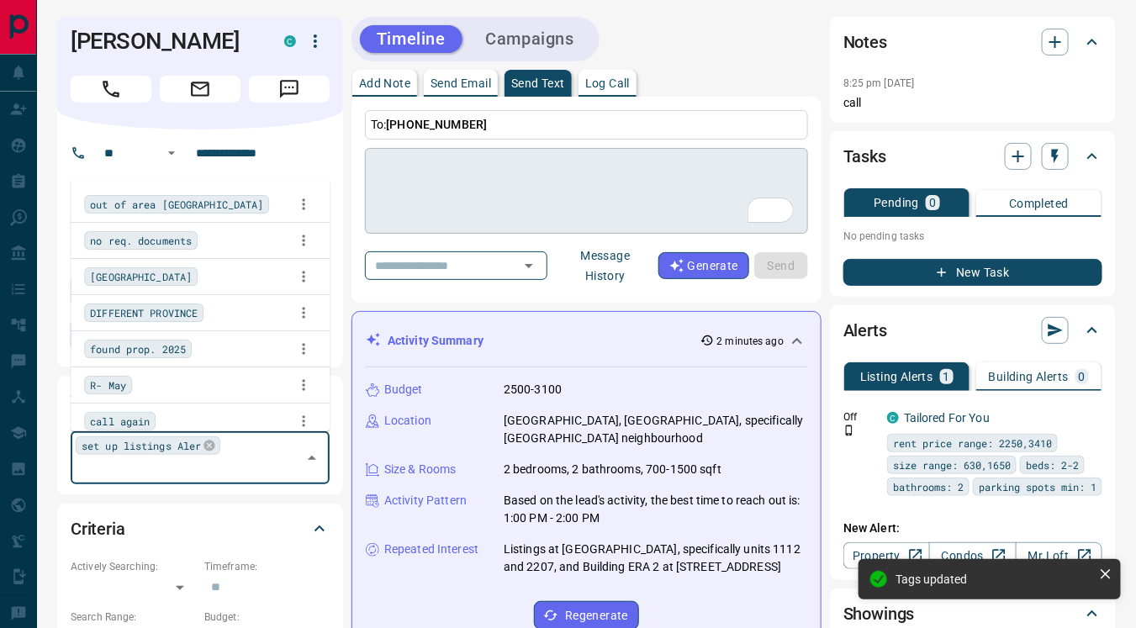 This screenshot has width=1136, height=628. I want to click on button: Message History, so click(605, 266).